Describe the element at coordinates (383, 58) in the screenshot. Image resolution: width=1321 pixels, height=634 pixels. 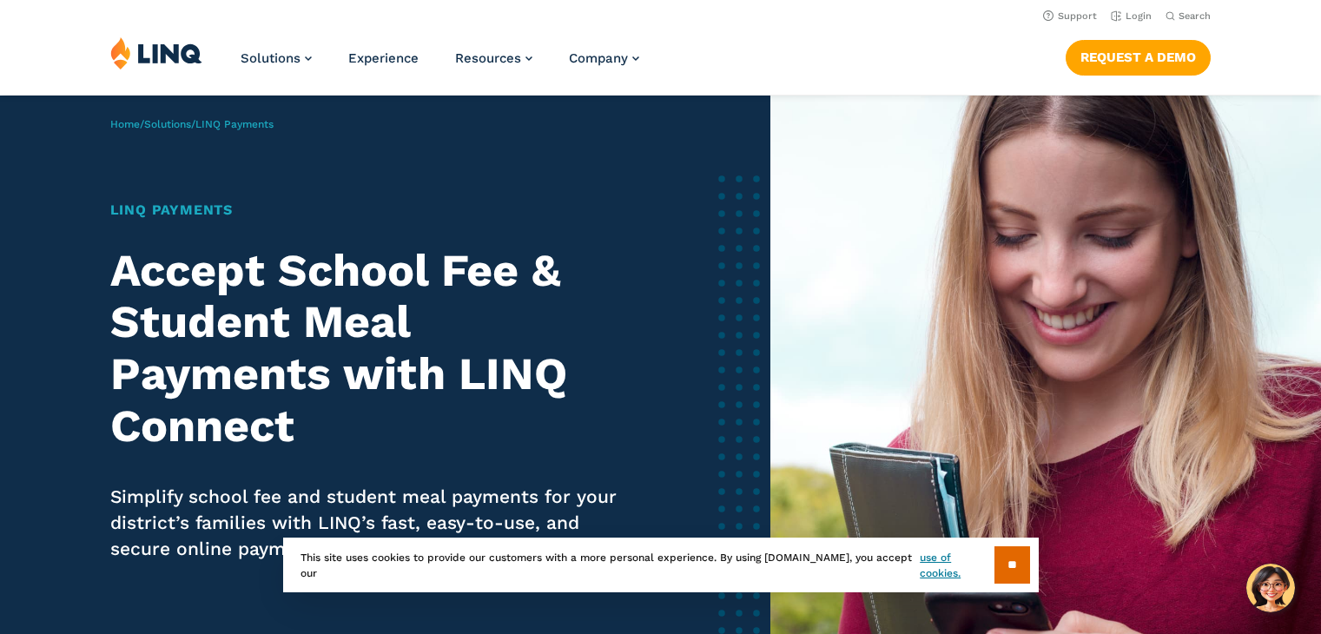
I see `span: Experience` at that location.